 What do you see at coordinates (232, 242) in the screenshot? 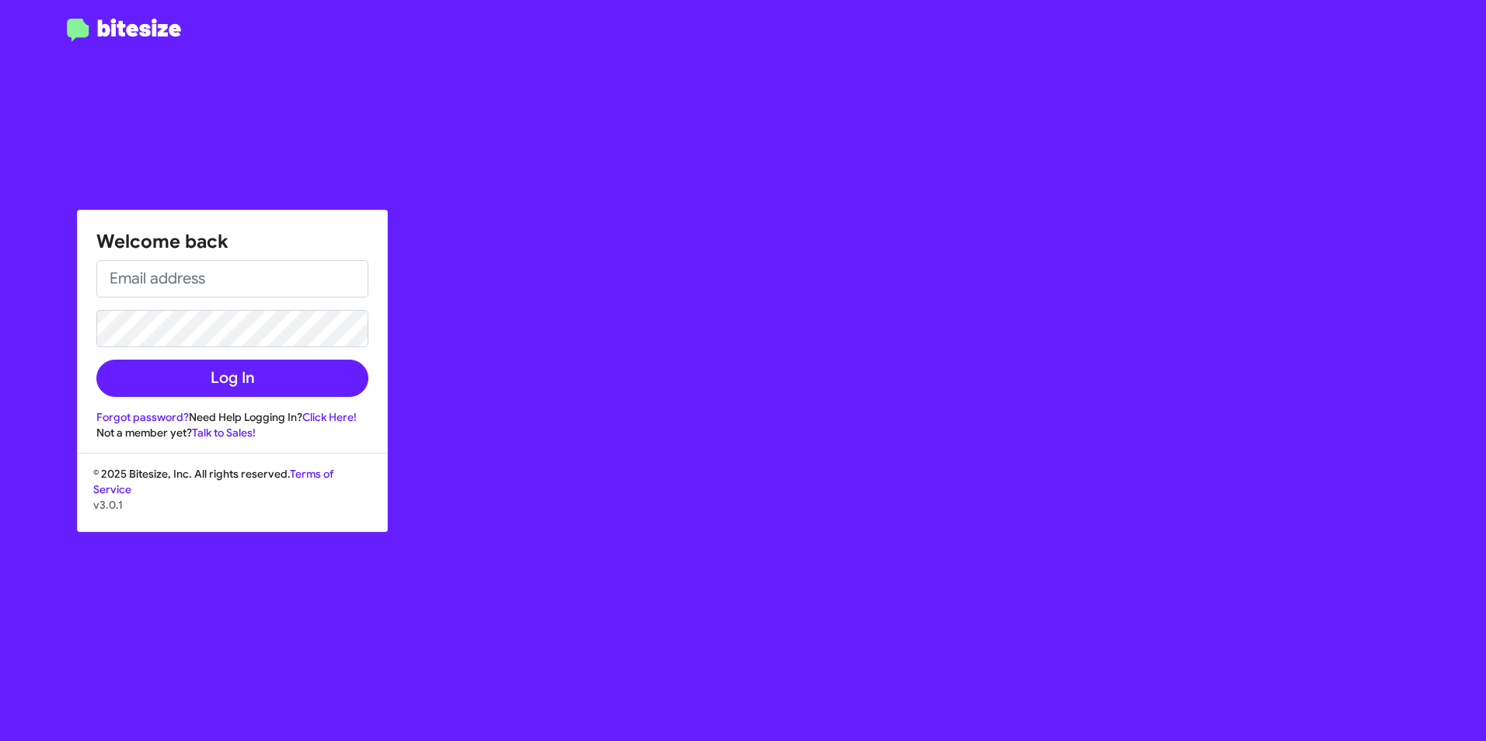
I see `h1: Welcome back` at bounding box center [232, 242].